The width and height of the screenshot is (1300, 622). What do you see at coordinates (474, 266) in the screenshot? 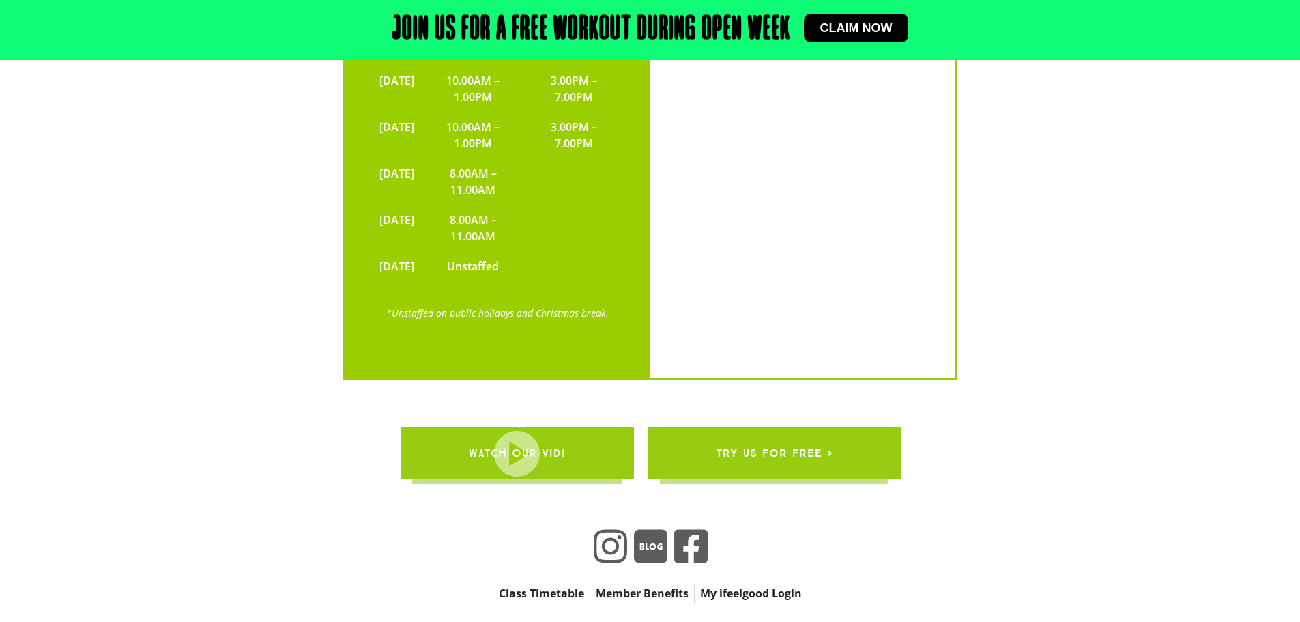
I see `td: Unstaffed` at bounding box center [474, 266].